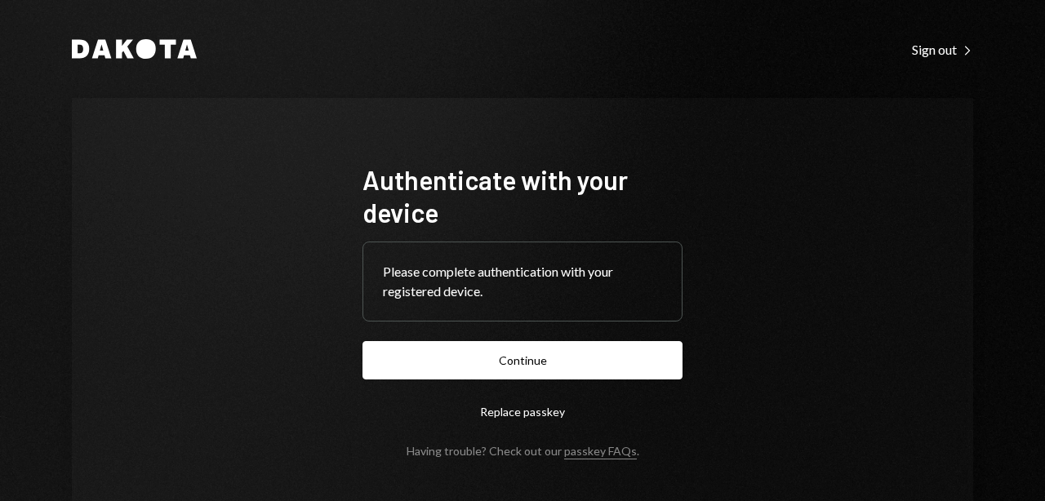  Describe the element at coordinates (600, 451) in the screenshot. I see `a: passkey FAQs` at that location.